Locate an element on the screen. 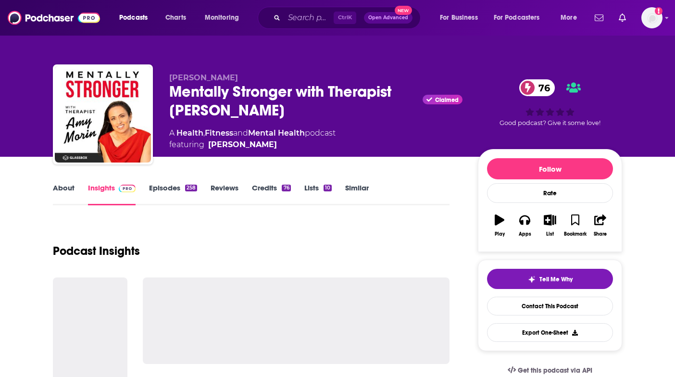 This screenshot has width=675, height=377. button: Follow is located at coordinates (550, 169).